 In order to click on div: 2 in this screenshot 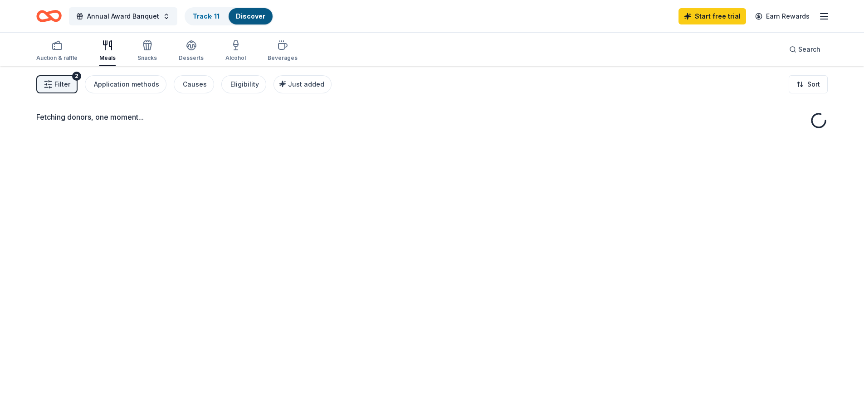, I will do `click(77, 76)`.